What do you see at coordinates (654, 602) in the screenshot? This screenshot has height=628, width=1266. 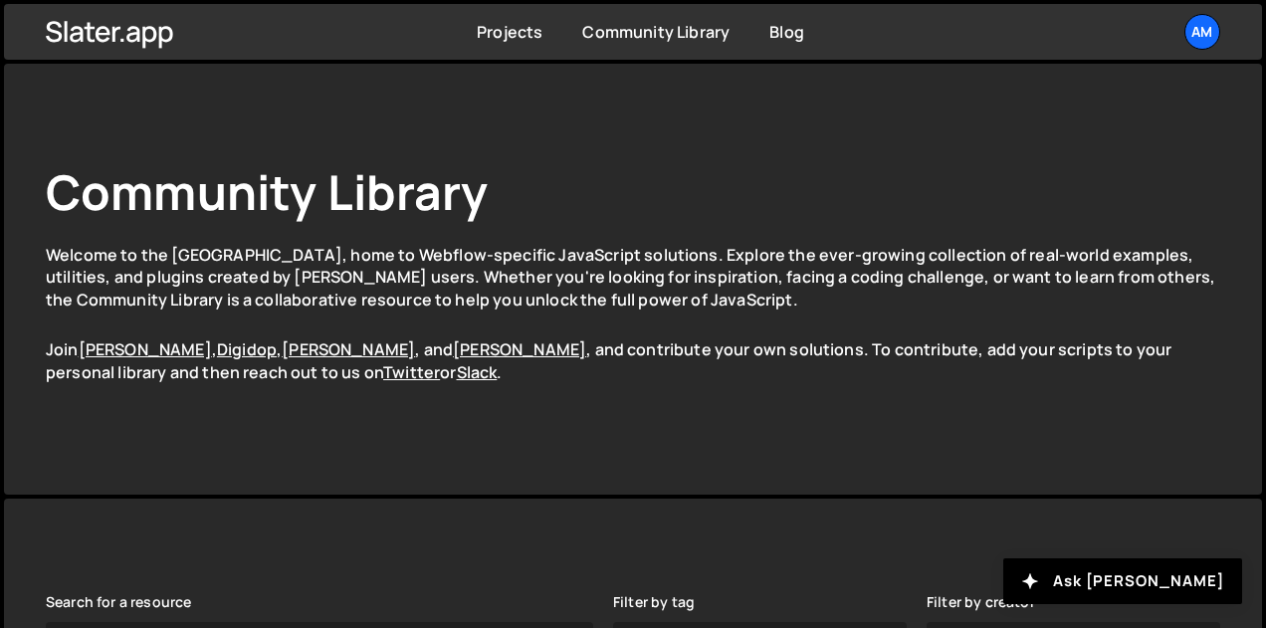 I see `label: Filter by tag` at bounding box center [654, 602].